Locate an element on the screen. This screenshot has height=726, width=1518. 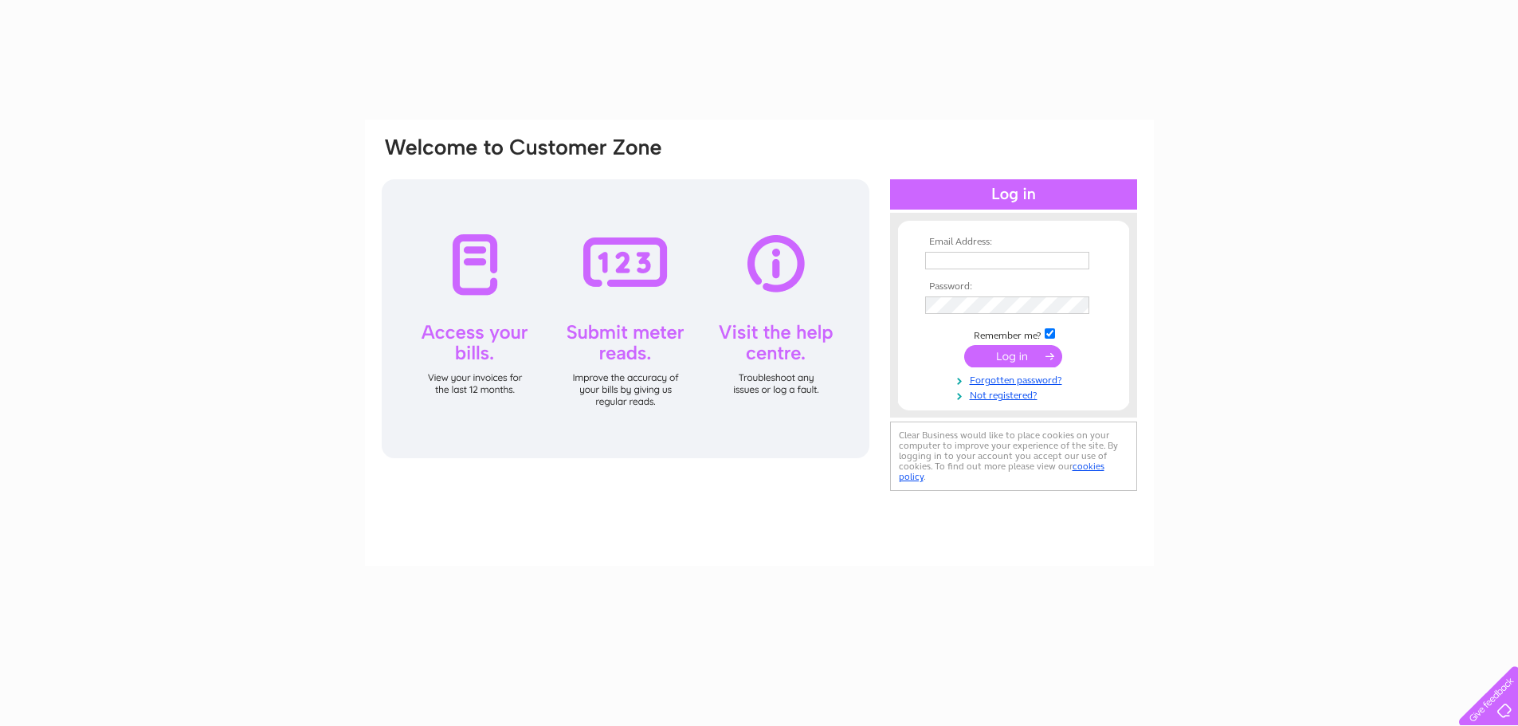
th: Password: is located at coordinates (1013, 287).